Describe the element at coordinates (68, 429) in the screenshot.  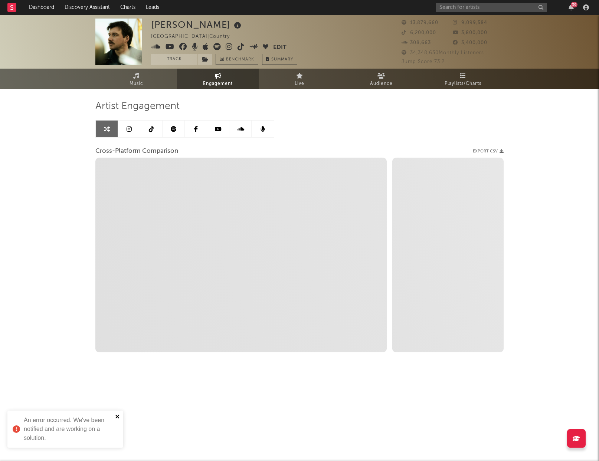
I see `div: An error occurred. We've been notified and are working on a solution.` at that location.